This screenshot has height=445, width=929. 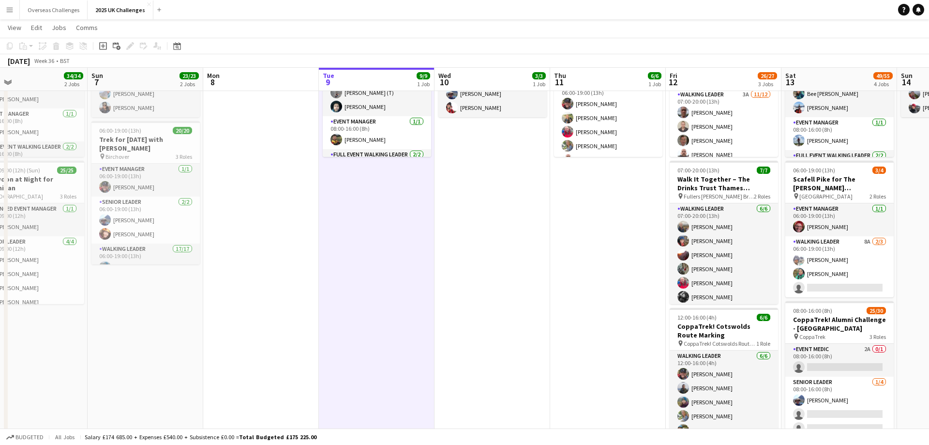 What do you see at coordinates (120, 10) in the screenshot?
I see `button: 2025 UK Challenges` at bounding box center [120, 10].